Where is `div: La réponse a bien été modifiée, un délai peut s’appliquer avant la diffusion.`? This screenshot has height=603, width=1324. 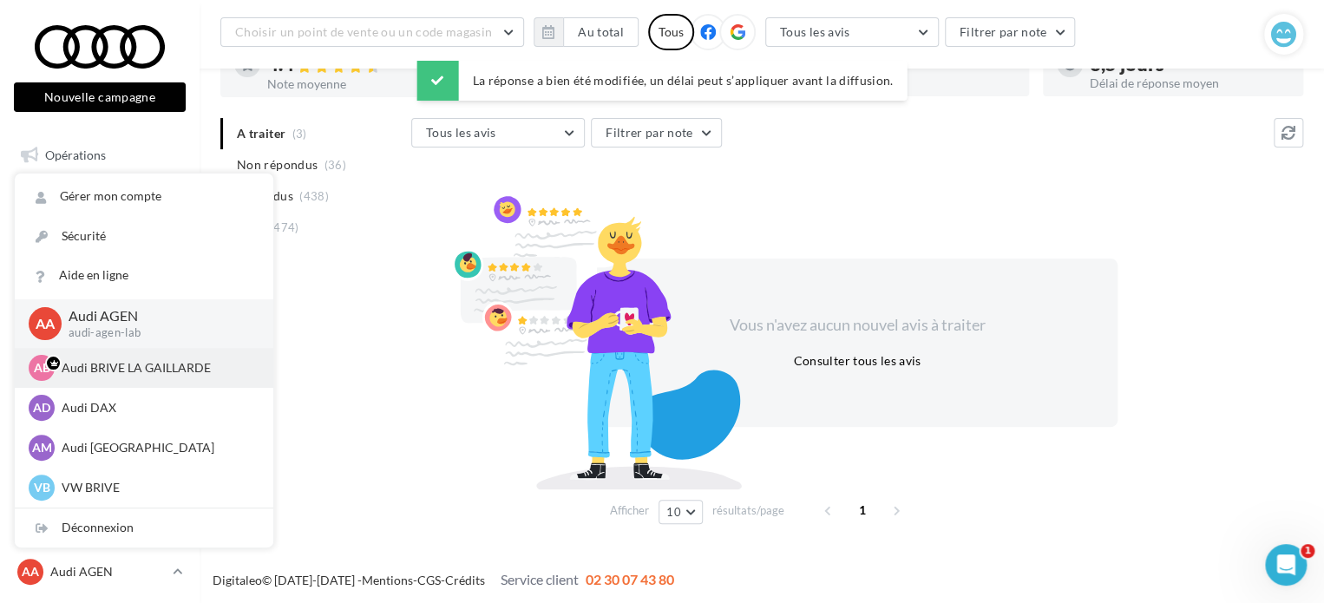
div: La réponse a bien été modifiée, un délai peut s’appliquer avant la diffusion. is located at coordinates (662, 81).